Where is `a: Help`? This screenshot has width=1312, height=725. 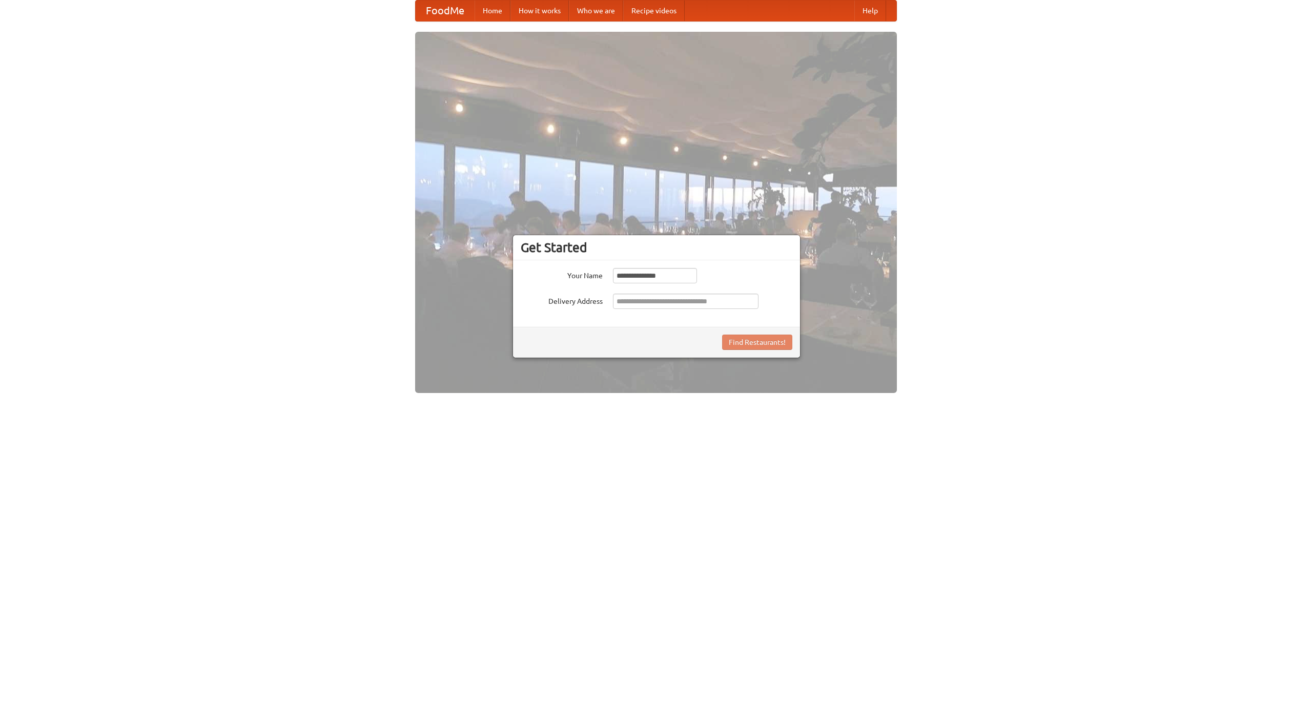 a: Help is located at coordinates (870, 11).